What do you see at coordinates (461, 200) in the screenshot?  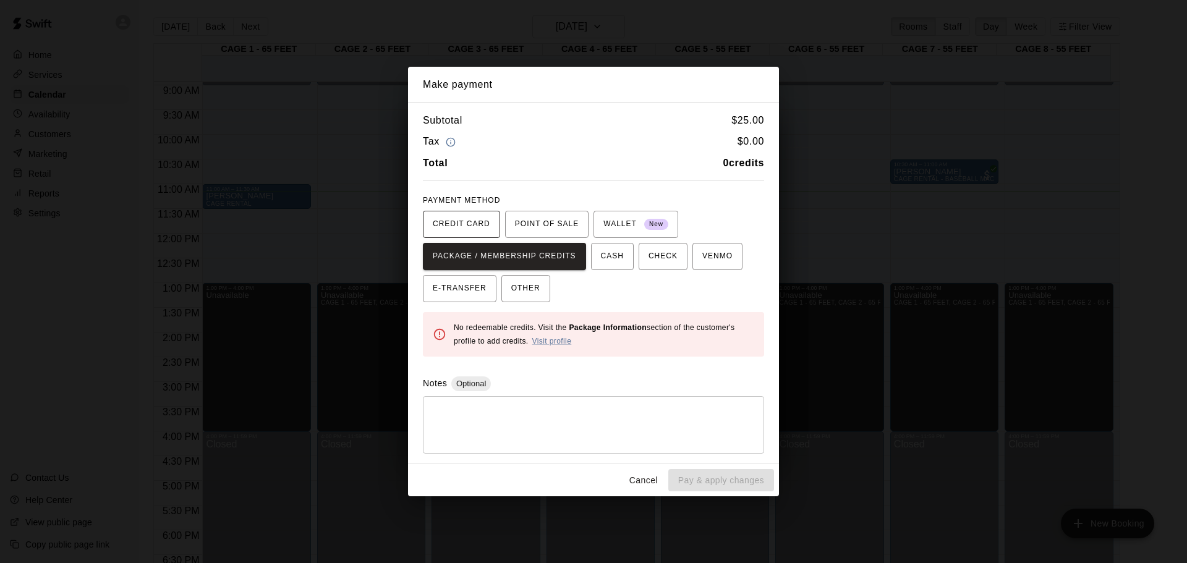 I see `span: PAYMENT METHOD` at bounding box center [461, 200].